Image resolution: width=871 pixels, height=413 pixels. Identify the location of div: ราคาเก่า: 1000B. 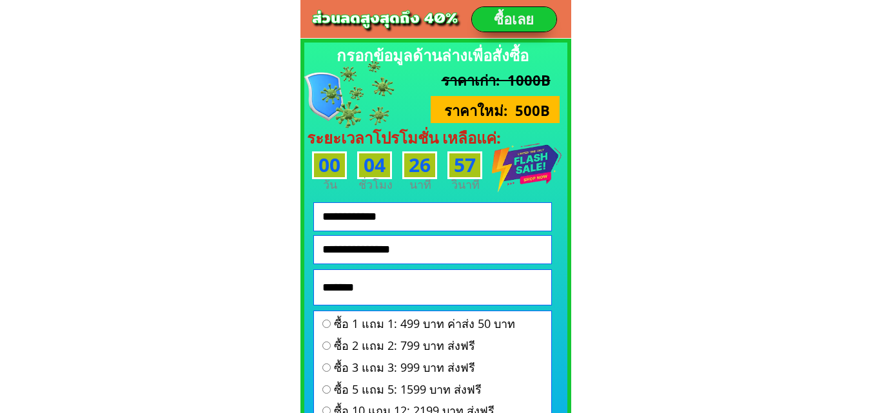
(500, 80).